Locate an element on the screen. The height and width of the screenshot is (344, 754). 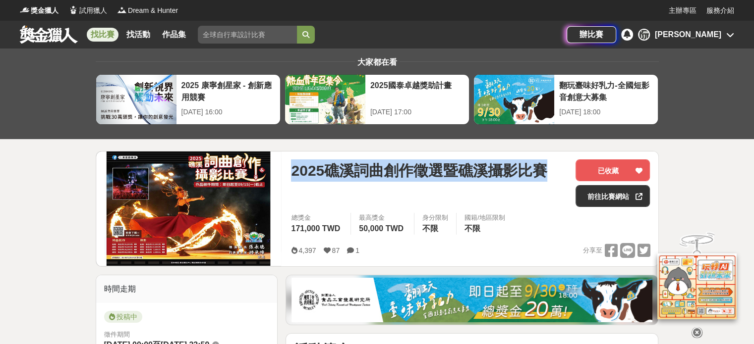
div: 阮 is located at coordinates (644, 35).